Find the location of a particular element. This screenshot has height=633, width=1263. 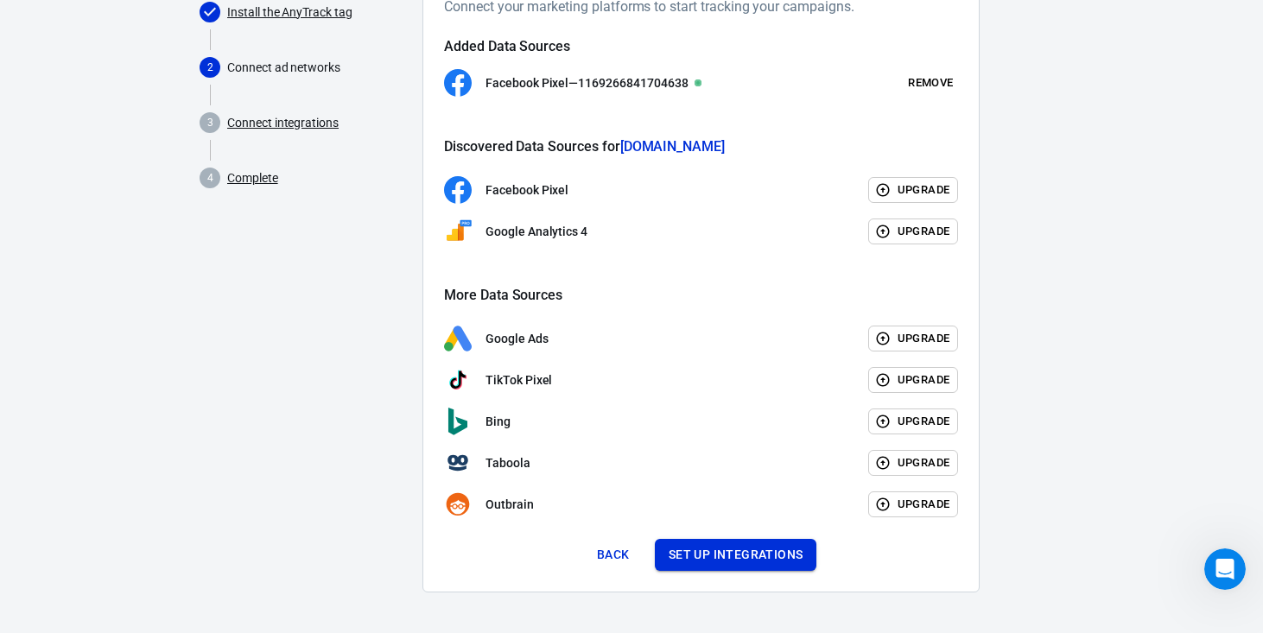

p: Connect ad networks is located at coordinates (318, 67).